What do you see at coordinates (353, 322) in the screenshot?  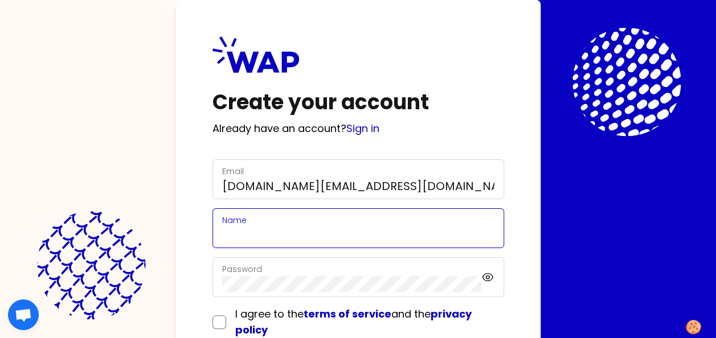 I see `a: privacy policy` at bounding box center [353, 322].